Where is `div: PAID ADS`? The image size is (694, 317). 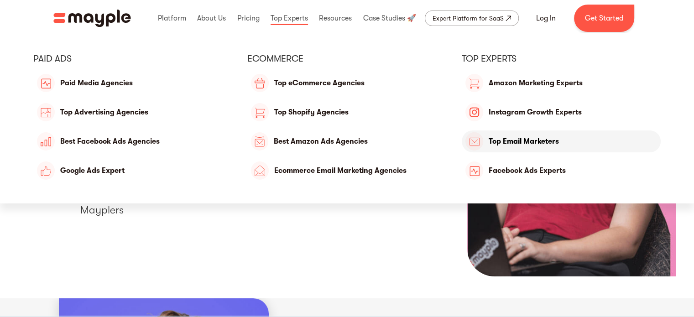
div: PAID ADS is located at coordinates (133, 59).